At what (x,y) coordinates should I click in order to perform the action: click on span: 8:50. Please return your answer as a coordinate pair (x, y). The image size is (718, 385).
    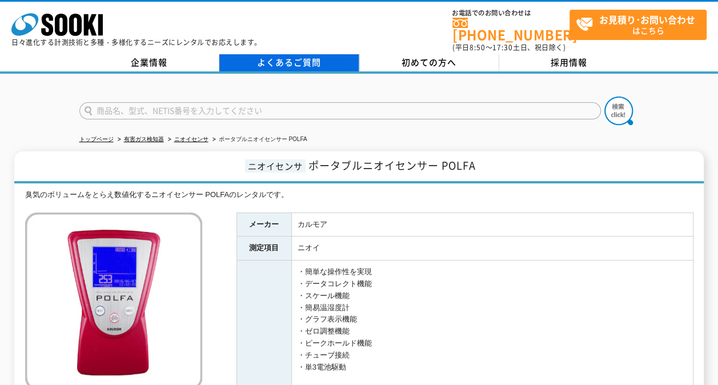
    Looking at the image, I should click on (477, 47).